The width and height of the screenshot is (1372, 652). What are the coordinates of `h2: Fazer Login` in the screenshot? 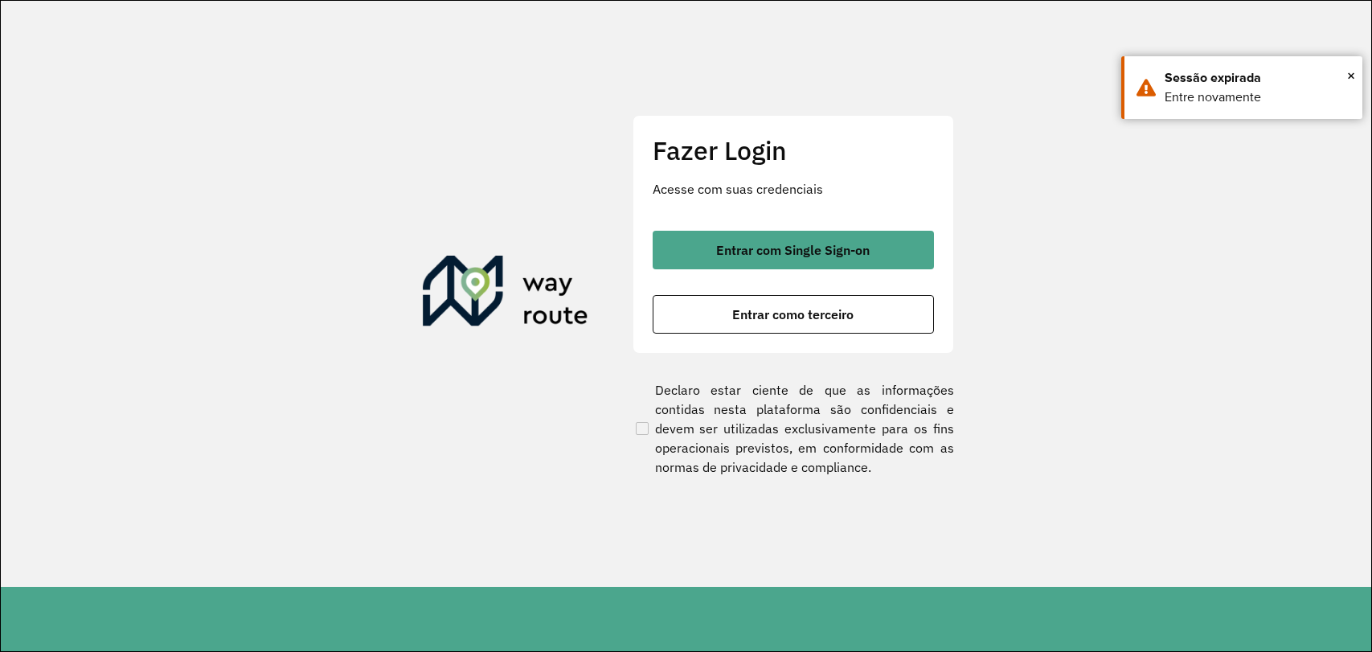 It's located at (793, 150).